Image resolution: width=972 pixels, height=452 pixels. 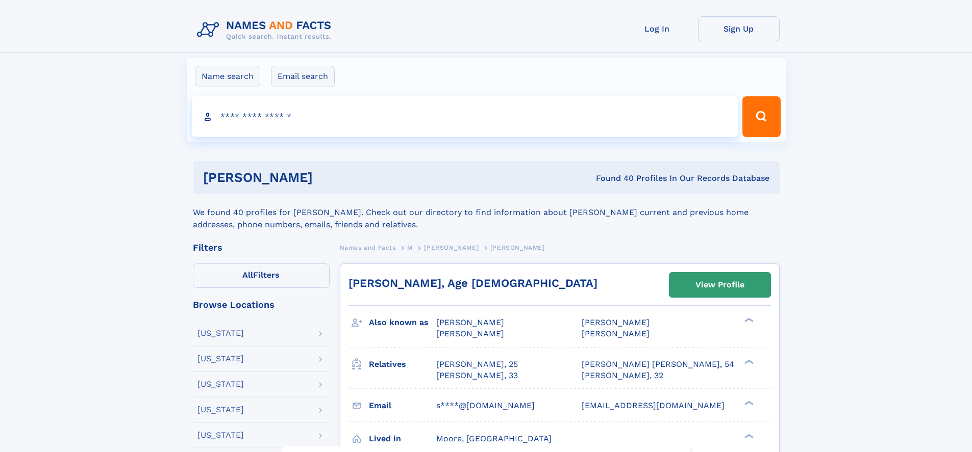 What do you see at coordinates (611, 179) in the screenshot?
I see `div: Found 40 Profiles In Our Records Database` at bounding box center [611, 179].